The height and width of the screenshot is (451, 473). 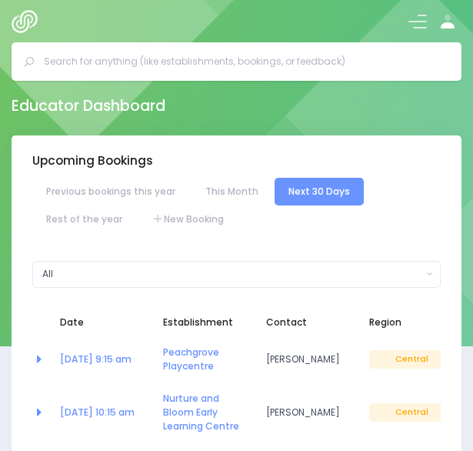 What do you see at coordinates (92, 161) in the screenshot?
I see `h3: Upcoming Bookings` at bounding box center [92, 161].